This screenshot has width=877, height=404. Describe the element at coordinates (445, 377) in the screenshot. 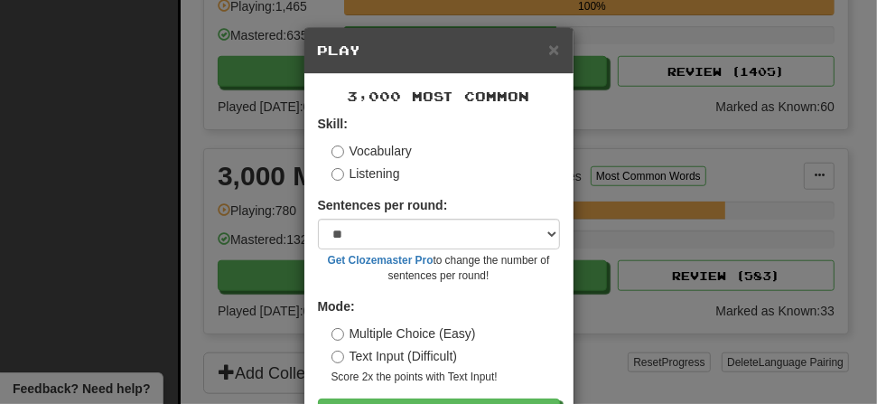

I see `small: Score 2x the points with Text Input !` at that location.